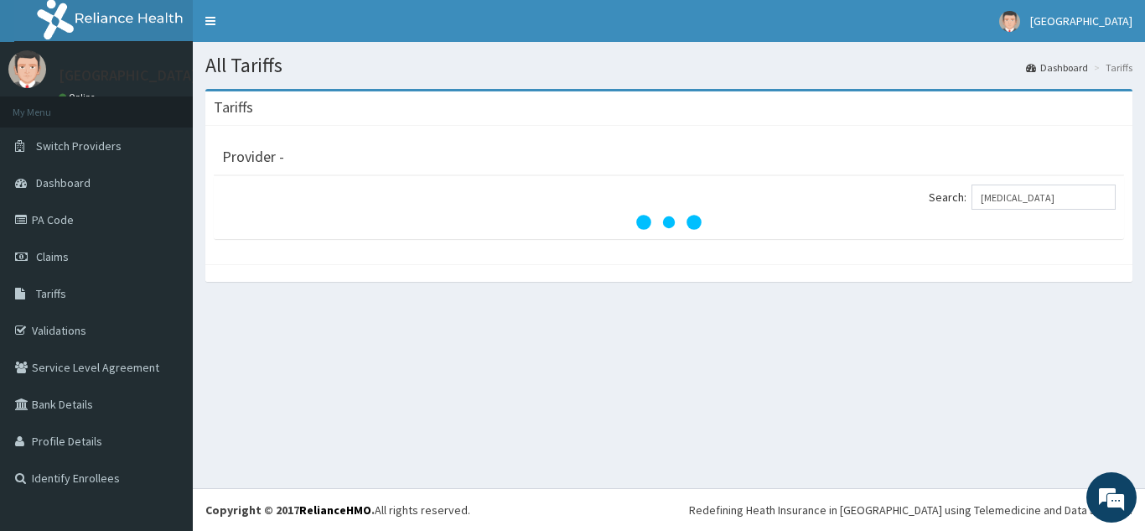 The width and height of the screenshot is (1145, 531). What do you see at coordinates (1022, 197) in the screenshot?
I see `label: Search:` at bounding box center [1022, 197].